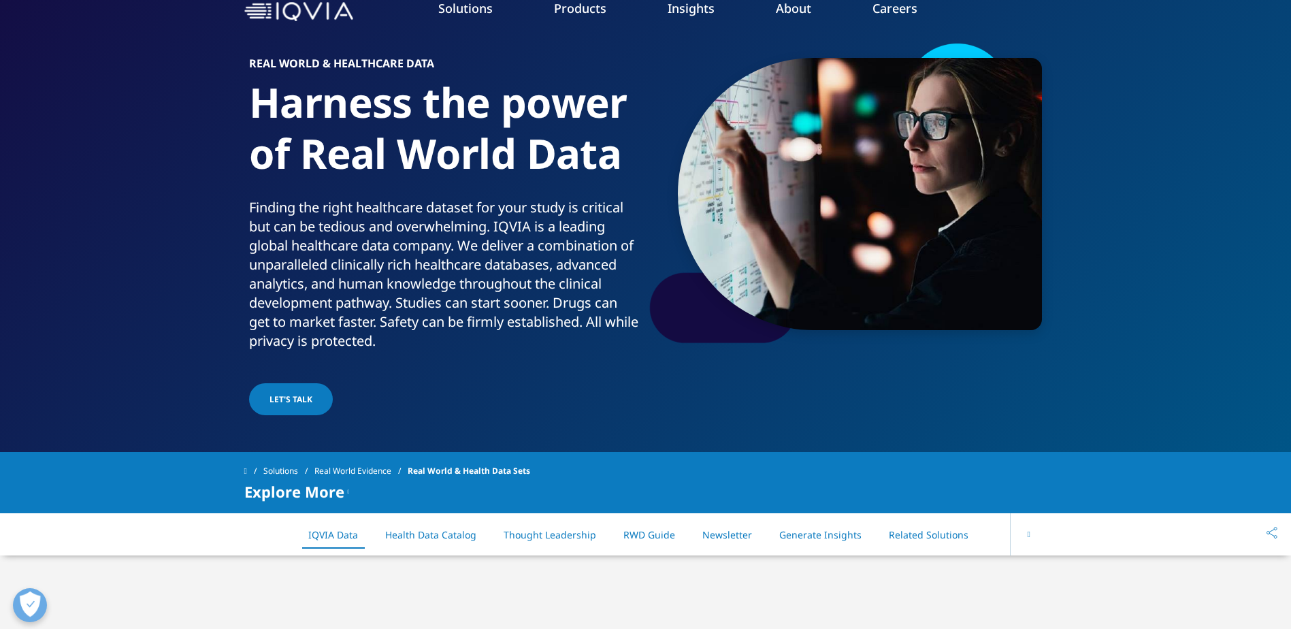 This screenshot has height=629, width=1291. I want to click on p: Finding the right healthcare dataset for your study is critical but can be tedious and overwhelmi..., so click(444, 278).